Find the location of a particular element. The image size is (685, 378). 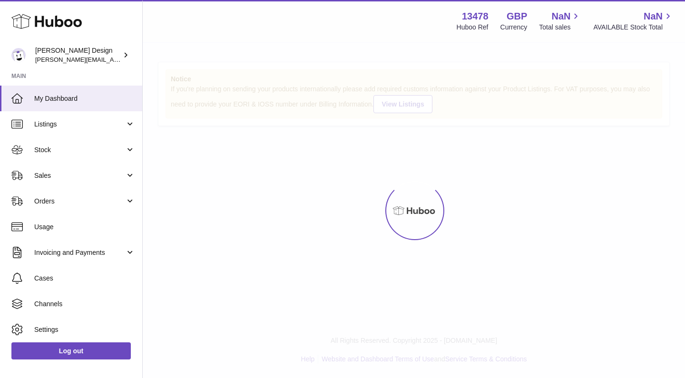

img: madeleine.mcindoe@gmail.com is located at coordinates (19, 55).